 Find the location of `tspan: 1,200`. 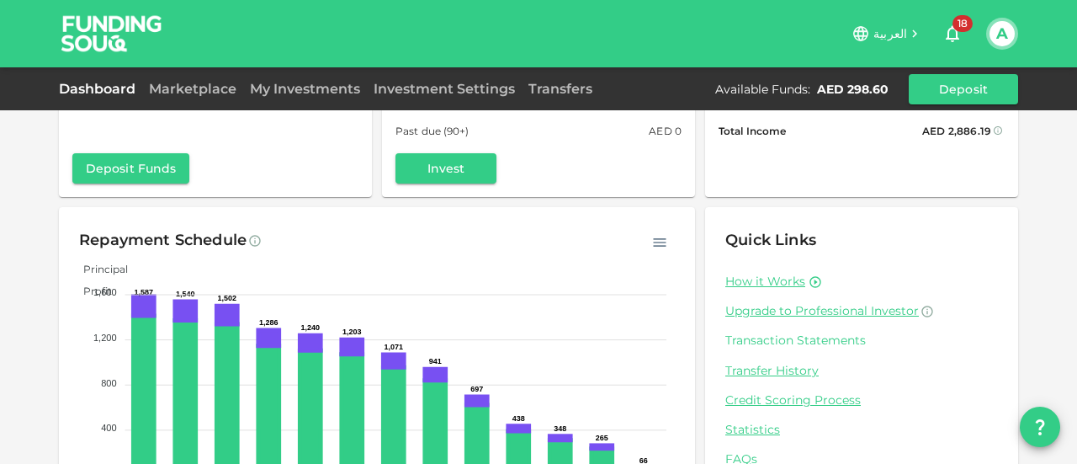

tspan: 1,200 is located at coordinates (105, 337).